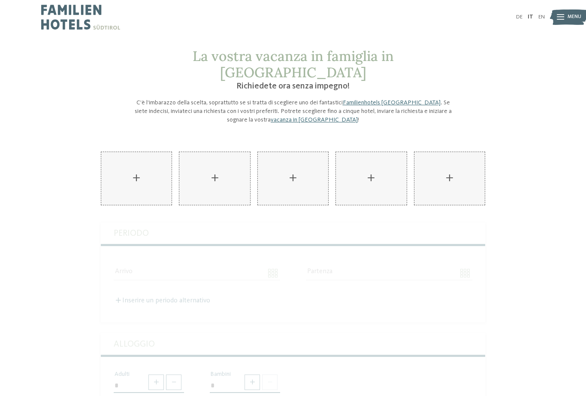  What do you see at coordinates (575, 17) in the screenshot?
I see `span: Menu` at bounding box center [575, 17].